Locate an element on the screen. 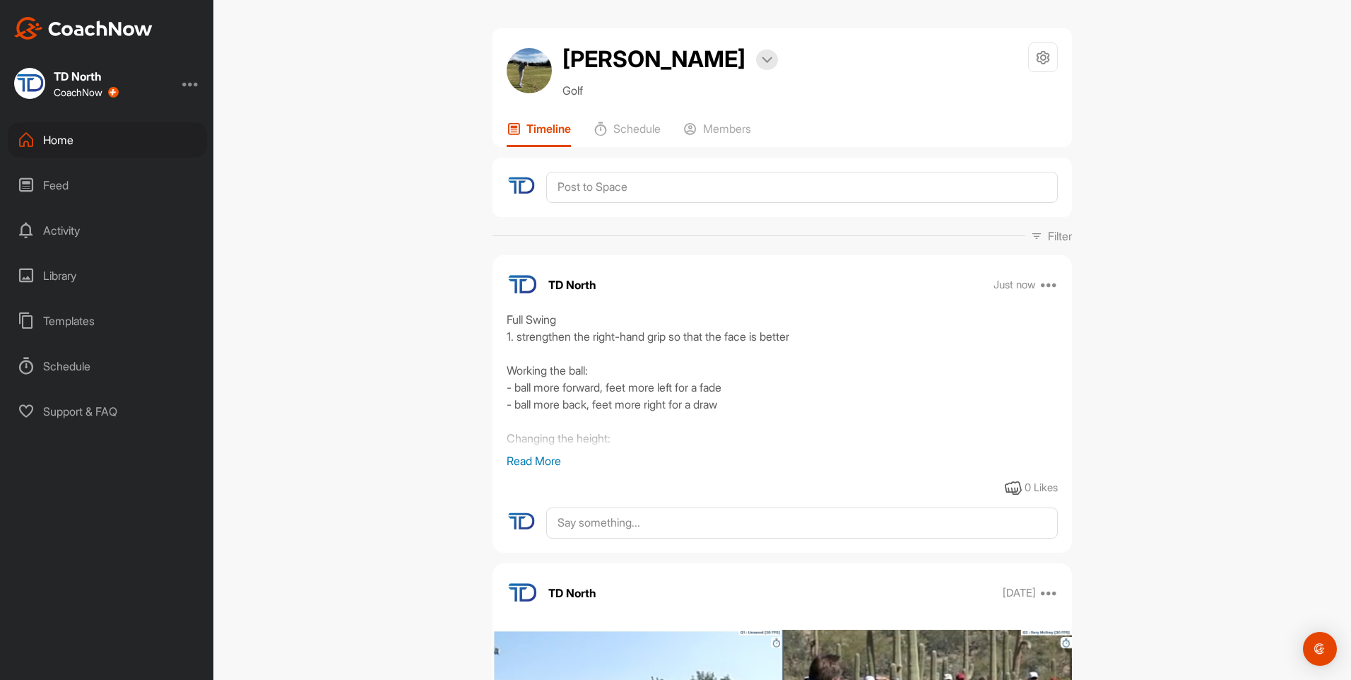 This screenshot has width=1351, height=680. p: Timeline is located at coordinates (548, 129).